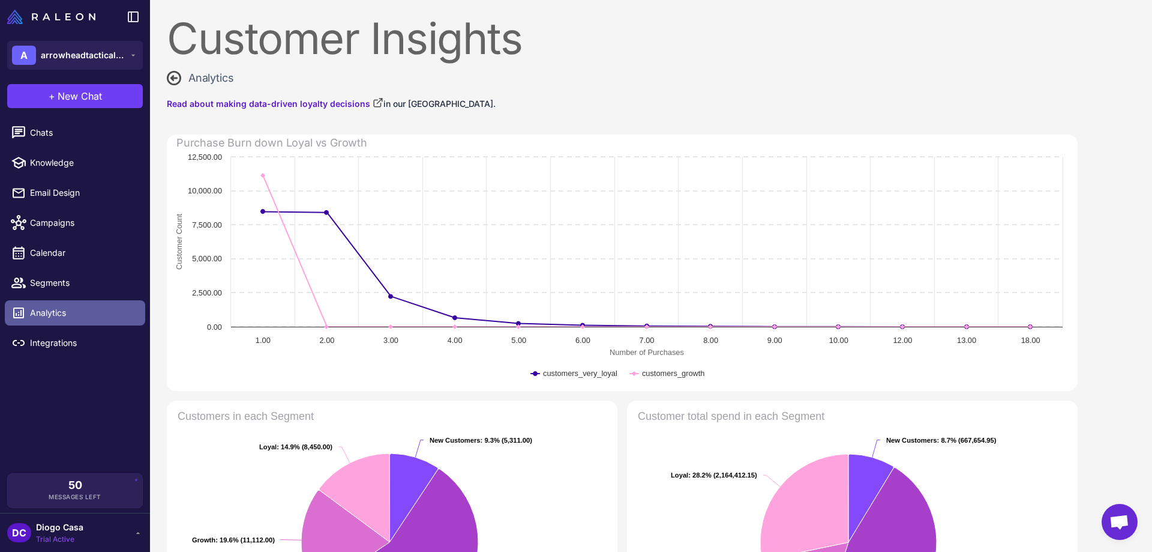 The height and width of the screenshot is (552, 1152). What do you see at coordinates (583, 340) in the screenshot?
I see `text: 6.00` at bounding box center [583, 340].